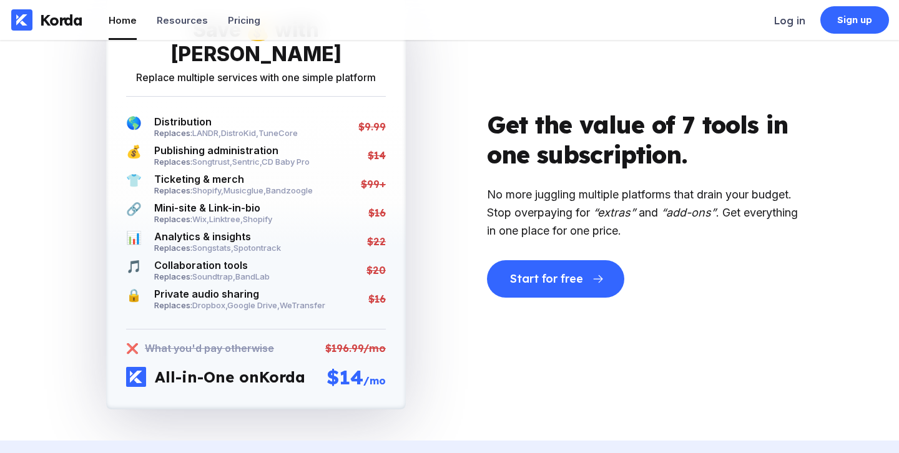 This screenshot has height=453, width=899. Describe the element at coordinates (377, 242) in the screenshot. I see `div: $22` at that location.